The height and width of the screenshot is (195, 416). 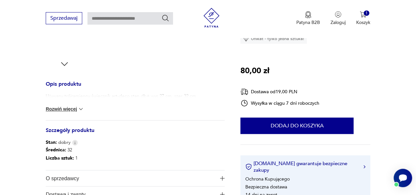 I want to click on img: chevron down, so click(x=81, y=109).